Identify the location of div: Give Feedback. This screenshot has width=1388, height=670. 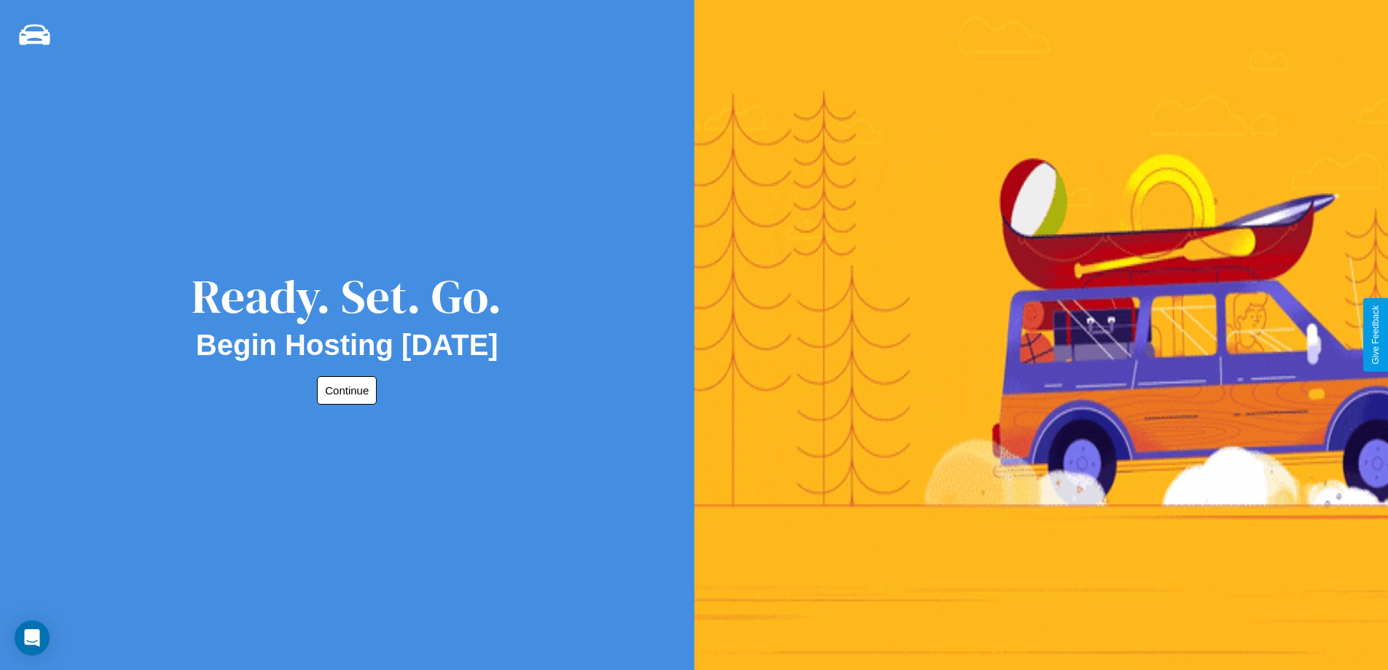
(1376, 334).